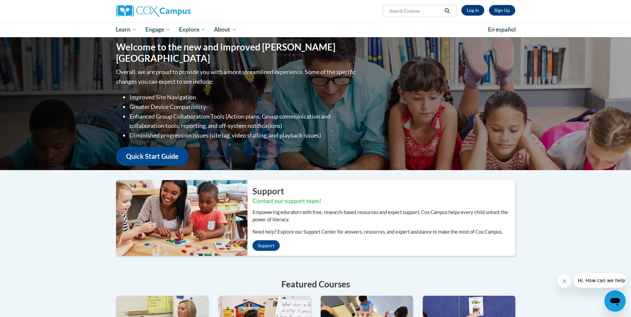 Image resolution: width=631 pixels, height=317 pixels. I want to click on h3: Contact our support team!, so click(384, 201).